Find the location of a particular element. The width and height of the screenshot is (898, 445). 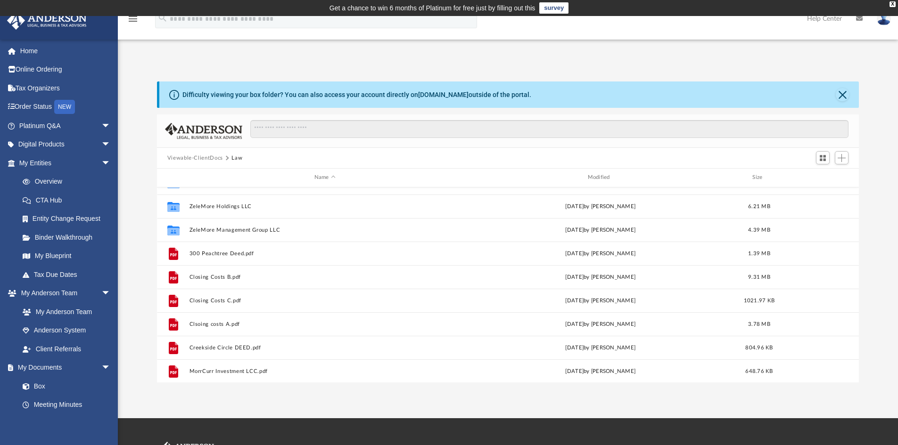

a: CTA Hub is located at coordinates (69, 200).